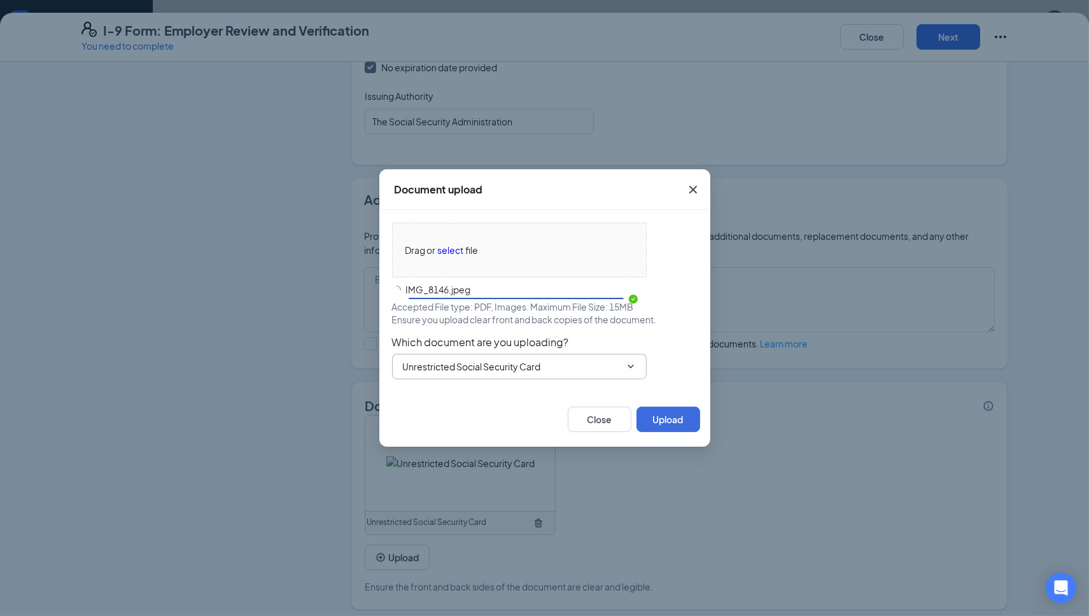 The height and width of the screenshot is (616, 1089). Describe the element at coordinates (516, 290) in the screenshot. I see `span: IMG_8146.jpeg` at that location.